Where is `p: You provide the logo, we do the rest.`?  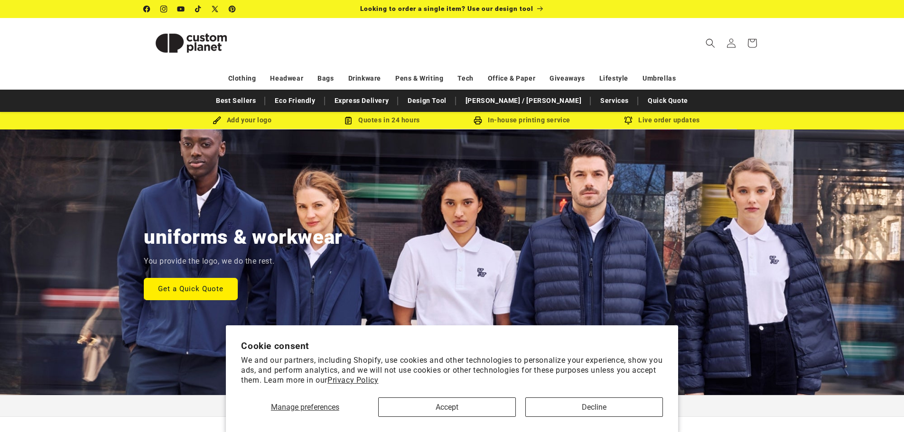
p: You provide the logo, we do the rest. is located at coordinates (209, 262).